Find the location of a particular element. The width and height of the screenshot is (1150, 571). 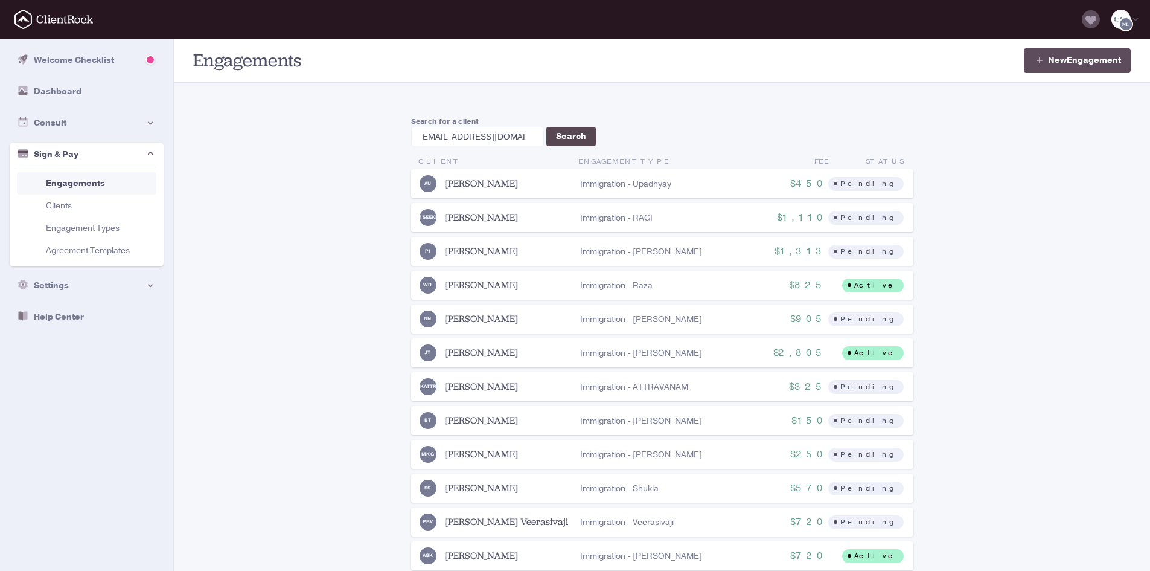

div: Immigration - Veerasivaji is located at coordinates (627, 522).